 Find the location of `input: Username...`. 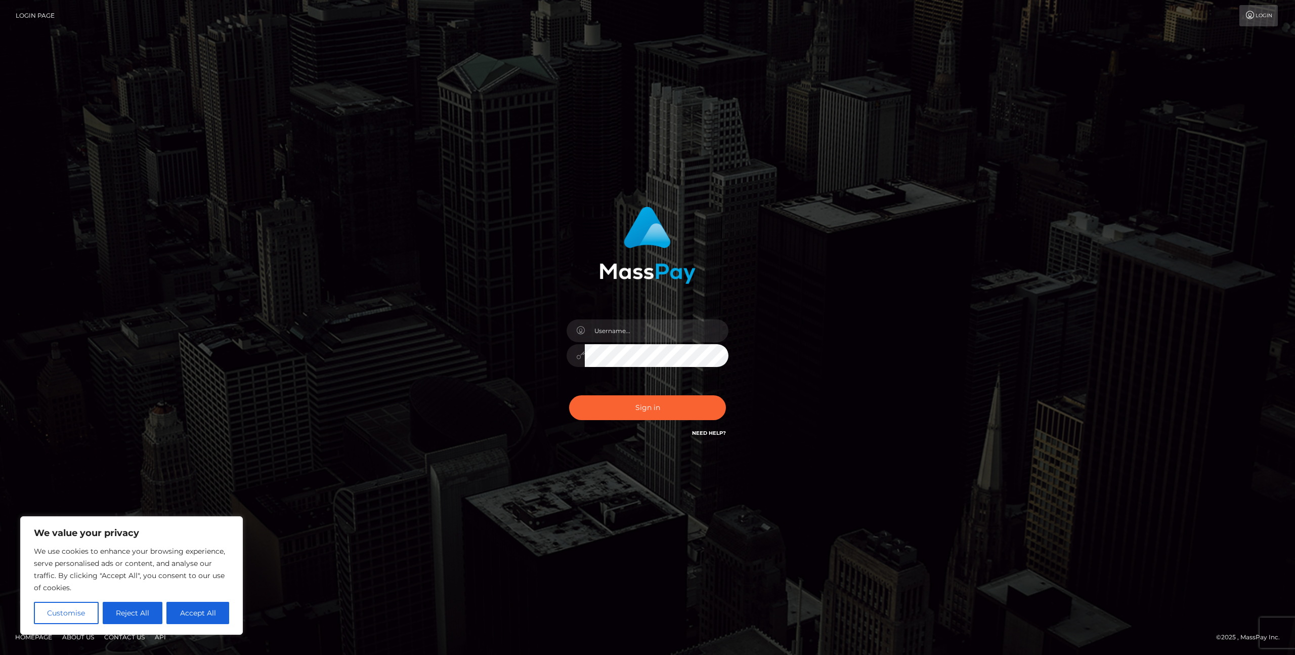

input: Username... is located at coordinates (657, 330).